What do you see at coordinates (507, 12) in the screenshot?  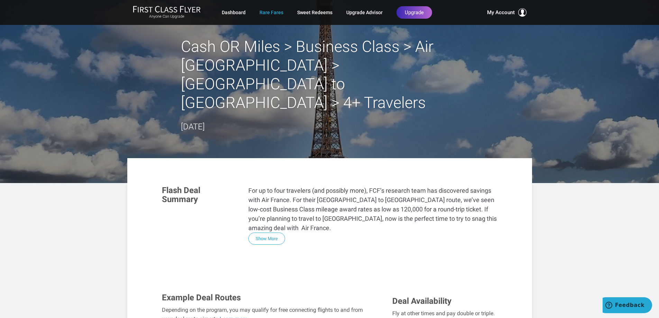 I see `button: My Account` at bounding box center [507, 12].